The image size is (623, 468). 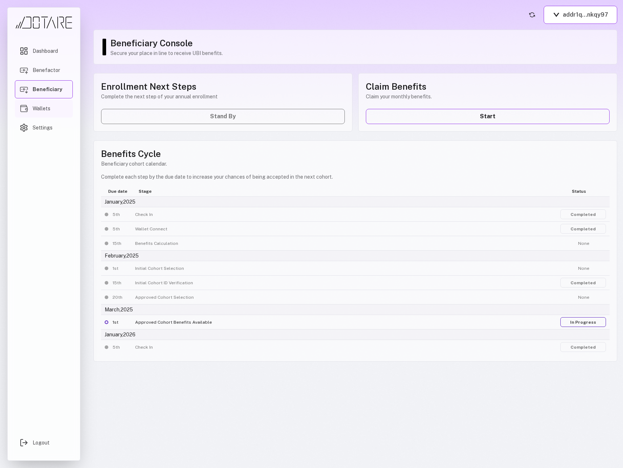 What do you see at coordinates (44, 22) in the screenshot?
I see `img: Dotare Logo` at bounding box center [44, 22].